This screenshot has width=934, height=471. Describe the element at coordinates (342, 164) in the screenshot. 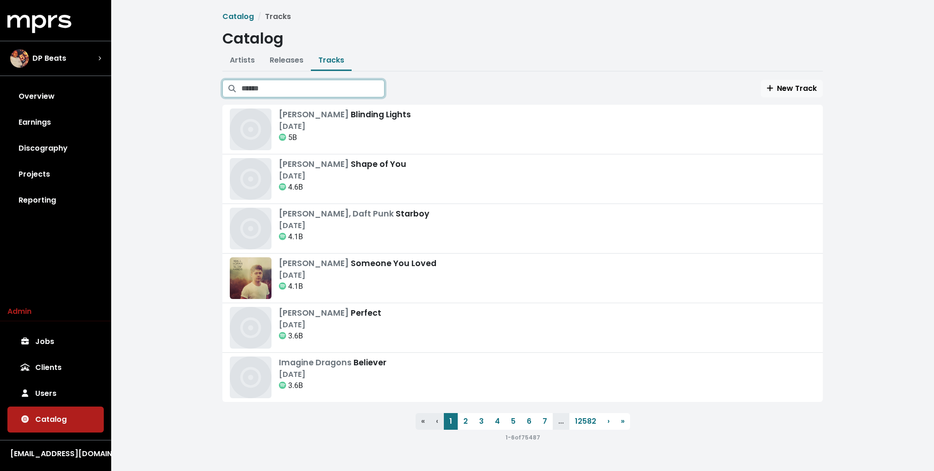

I see `div: Shape of You` at that location.